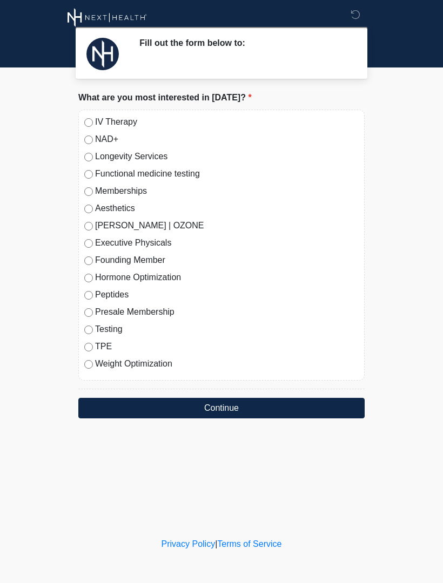 This screenshot has height=583, width=443. I want to click on label: TPE, so click(227, 346).